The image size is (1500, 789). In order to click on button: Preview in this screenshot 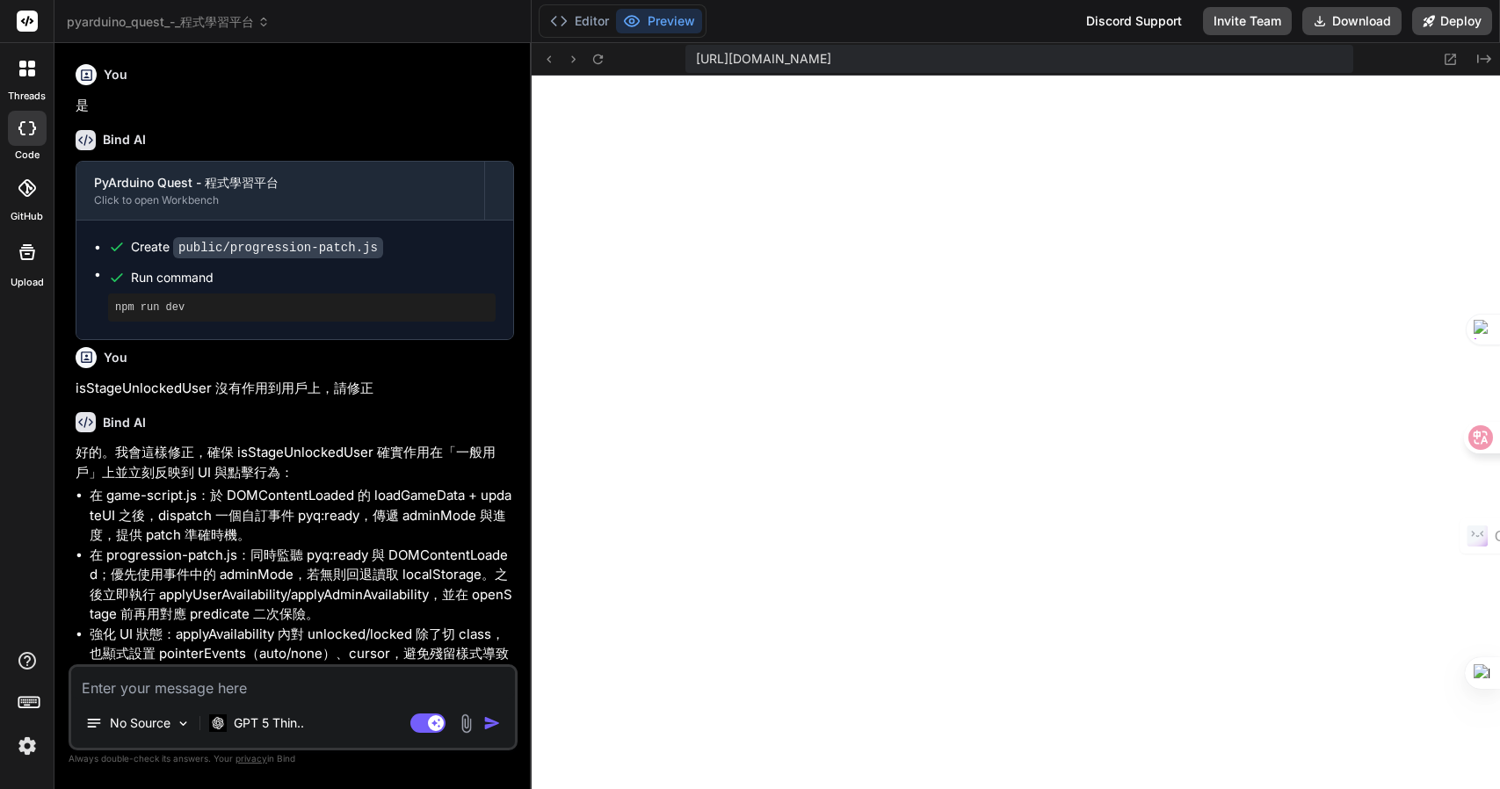, I will do `click(659, 21)`.